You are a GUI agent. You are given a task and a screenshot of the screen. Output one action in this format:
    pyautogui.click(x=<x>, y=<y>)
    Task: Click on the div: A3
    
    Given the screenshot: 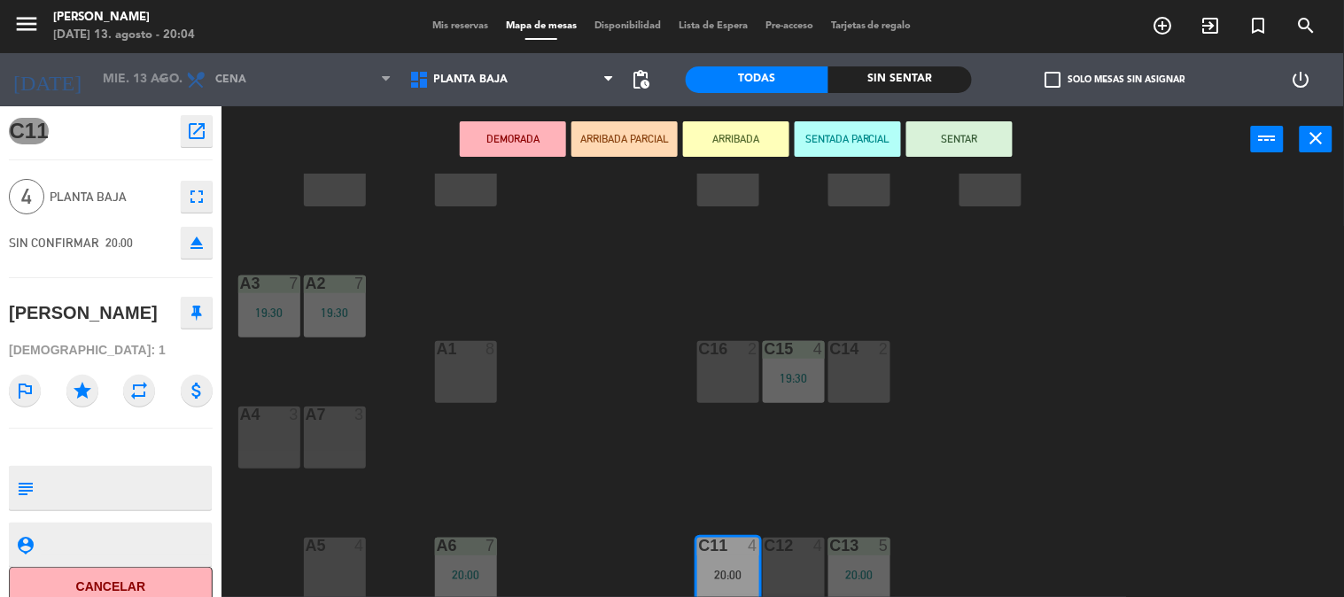 What is the action you would take?
    pyautogui.click(x=240, y=283)
    